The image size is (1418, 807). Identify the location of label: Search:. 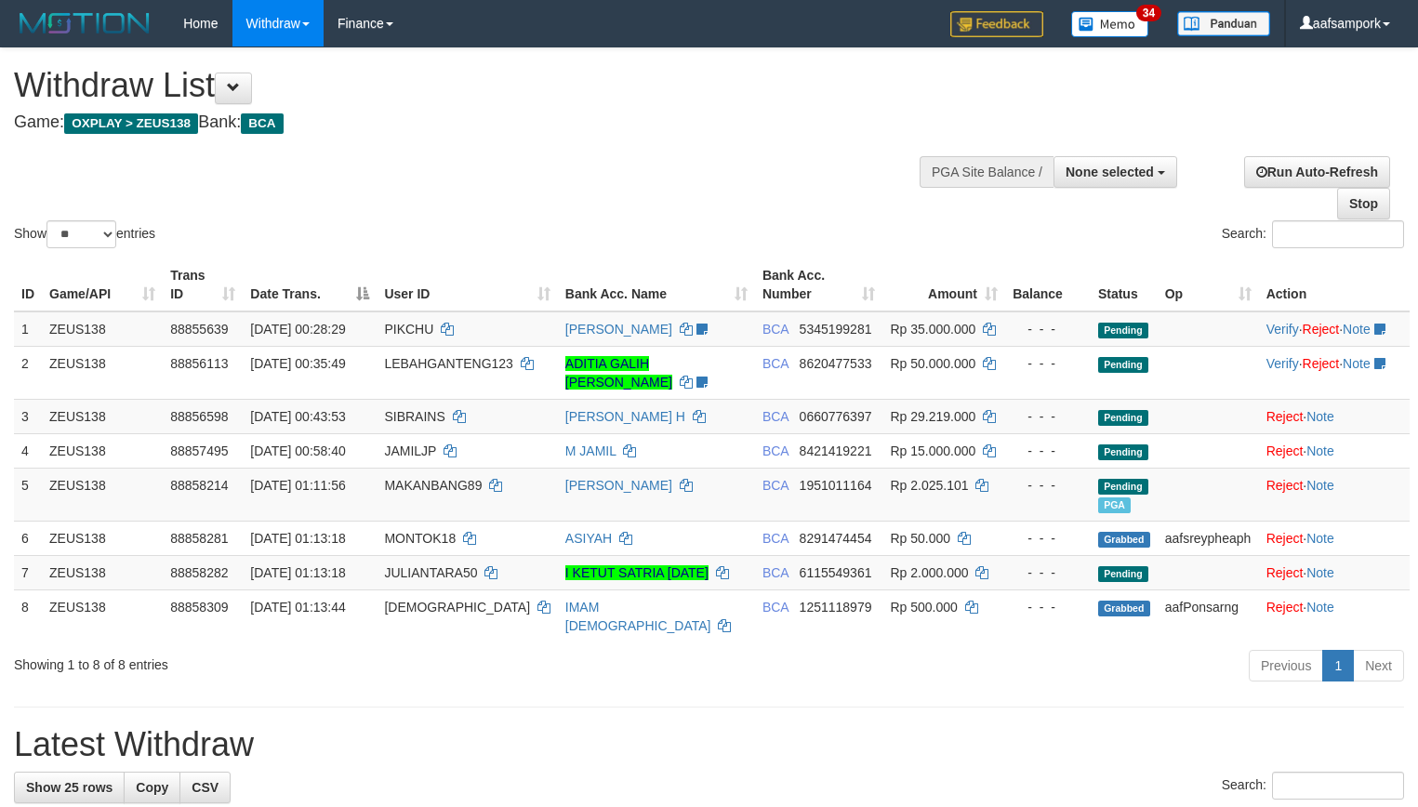
(1313, 786).